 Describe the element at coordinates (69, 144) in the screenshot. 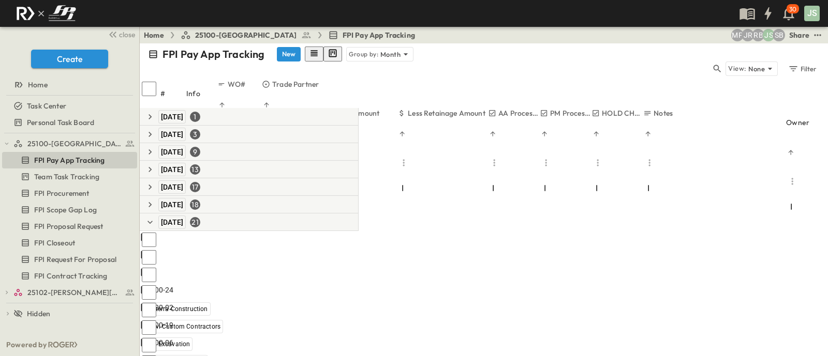

I see `div: 25100-Vanguard Prep Schooltest` at that location.